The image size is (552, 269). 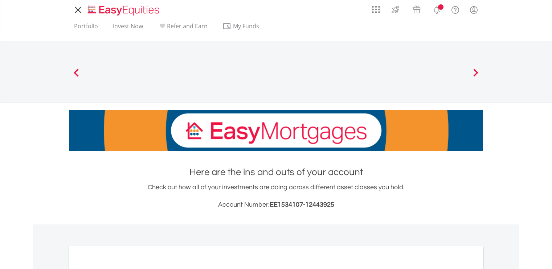 I want to click on img: grid-menu-icon.svg, so click(x=376, y=9).